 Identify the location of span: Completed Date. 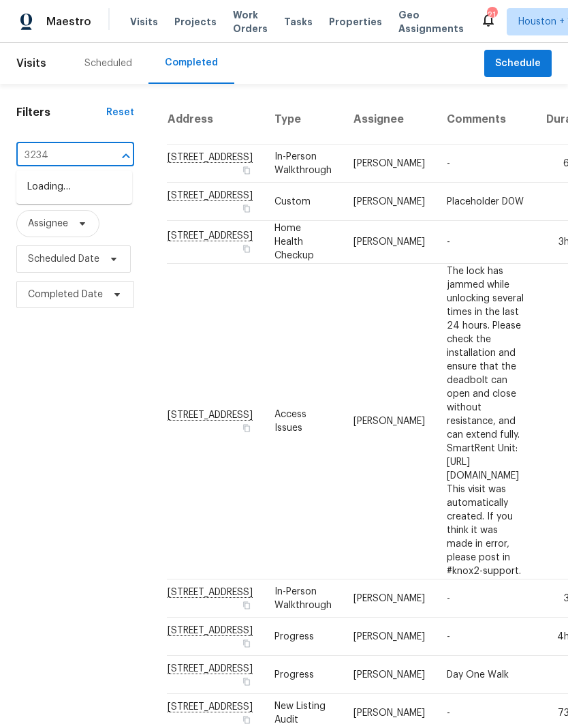
(65, 294).